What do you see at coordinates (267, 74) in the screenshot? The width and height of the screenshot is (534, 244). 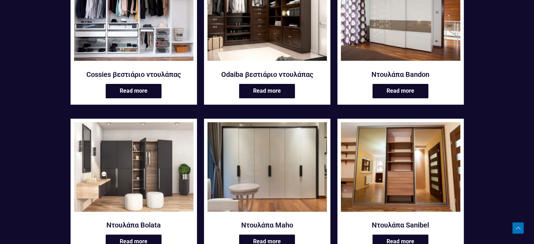 I see `h2: Odaiba βεστιάριο ντουλάπας` at bounding box center [267, 74].